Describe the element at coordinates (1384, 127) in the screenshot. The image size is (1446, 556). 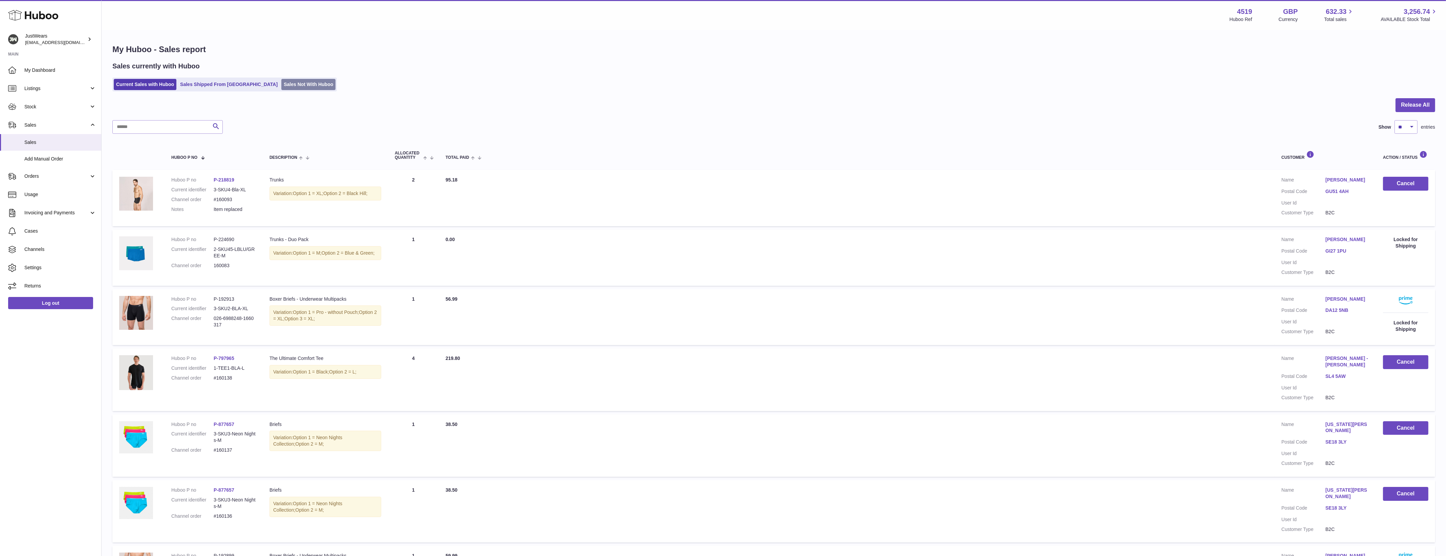
I see `label: Show` at that location.